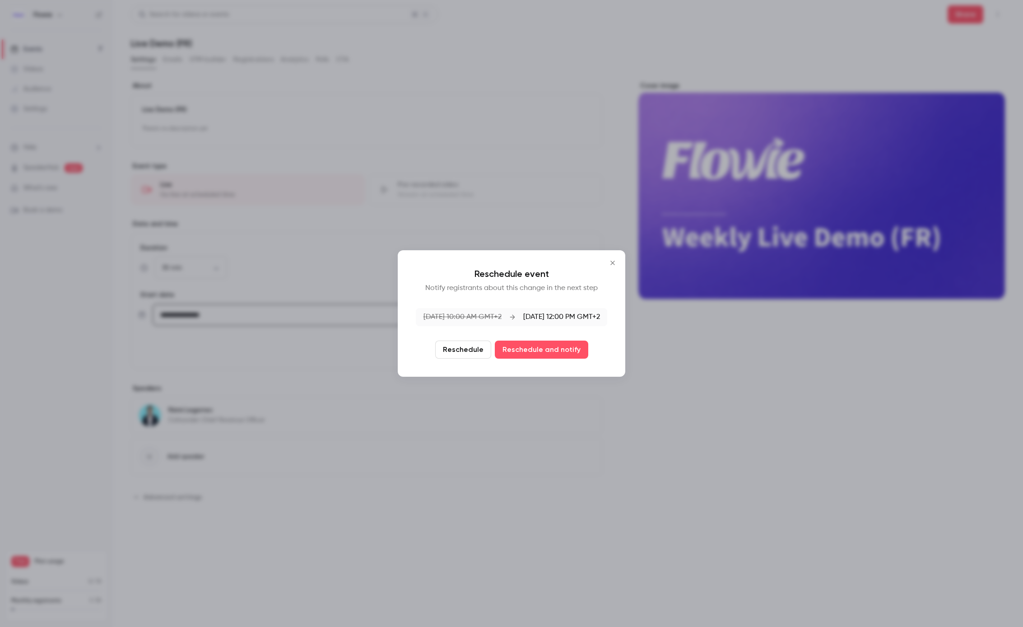  What do you see at coordinates (512, 274) in the screenshot?
I see `p: Reschedule event` at bounding box center [512, 274].